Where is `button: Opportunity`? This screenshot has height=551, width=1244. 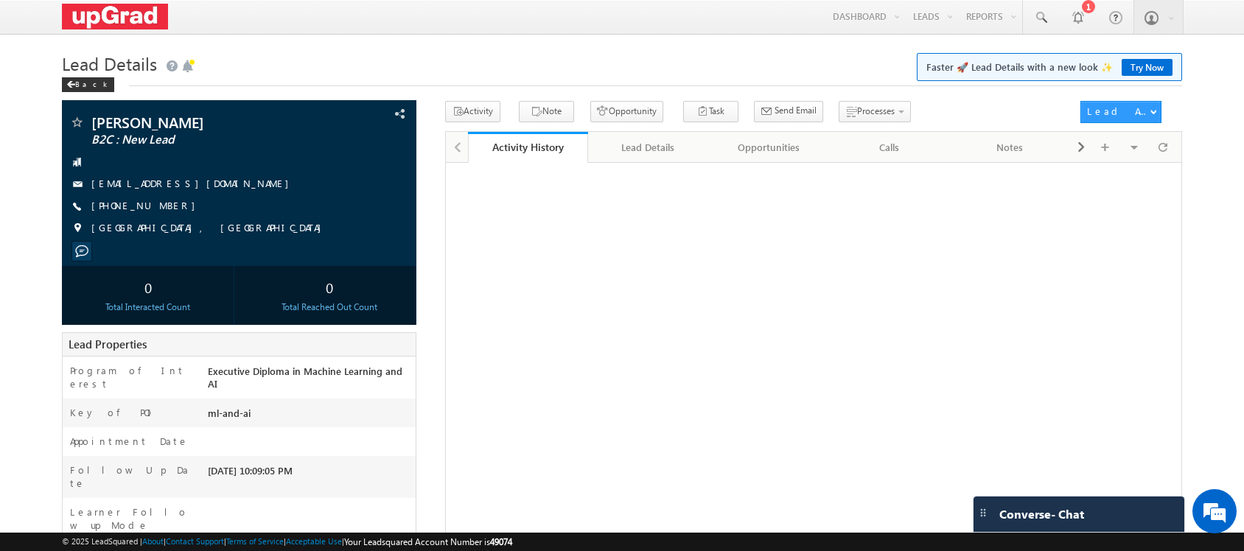 button: Opportunity is located at coordinates (626, 111).